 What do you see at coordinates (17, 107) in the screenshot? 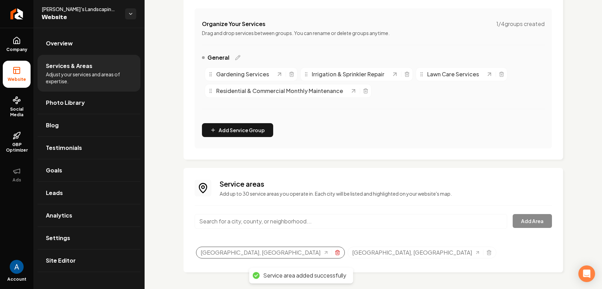
I see `a: Social Media` at bounding box center [17, 107].